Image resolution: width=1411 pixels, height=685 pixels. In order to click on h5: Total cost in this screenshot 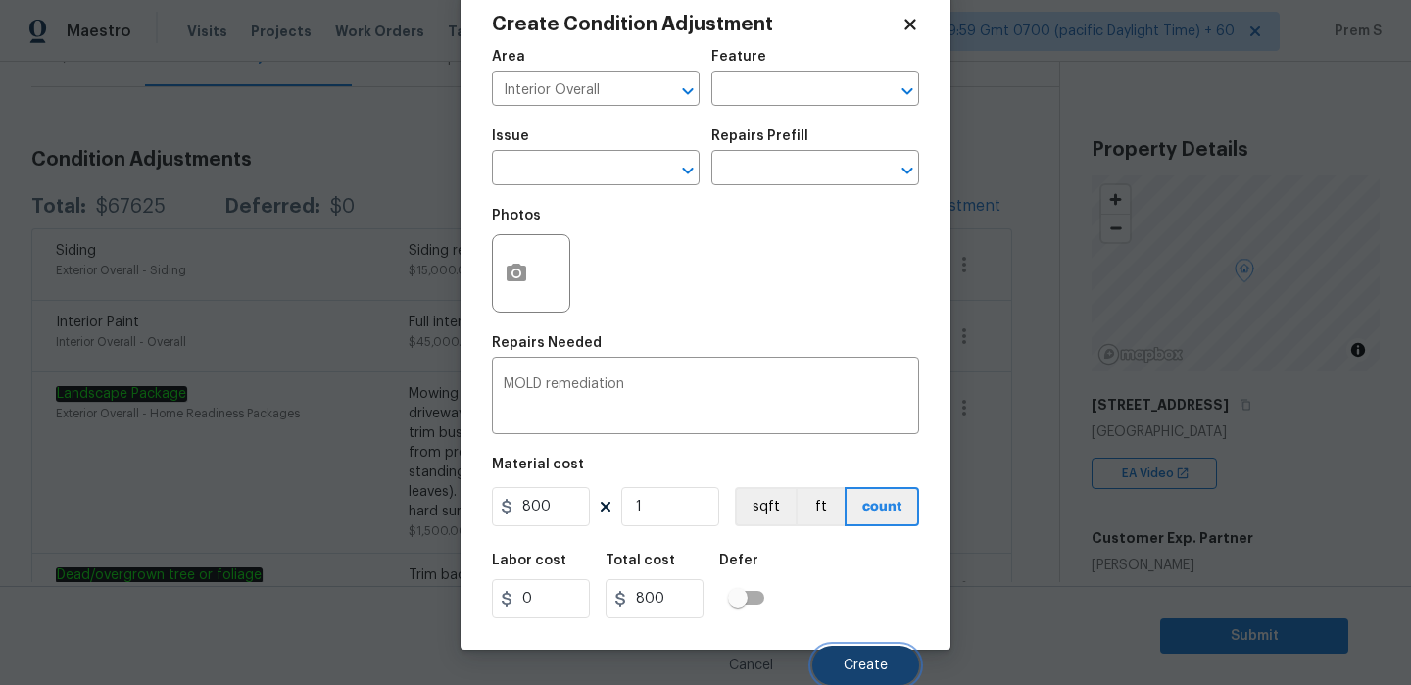, I will do `click(640, 560)`.